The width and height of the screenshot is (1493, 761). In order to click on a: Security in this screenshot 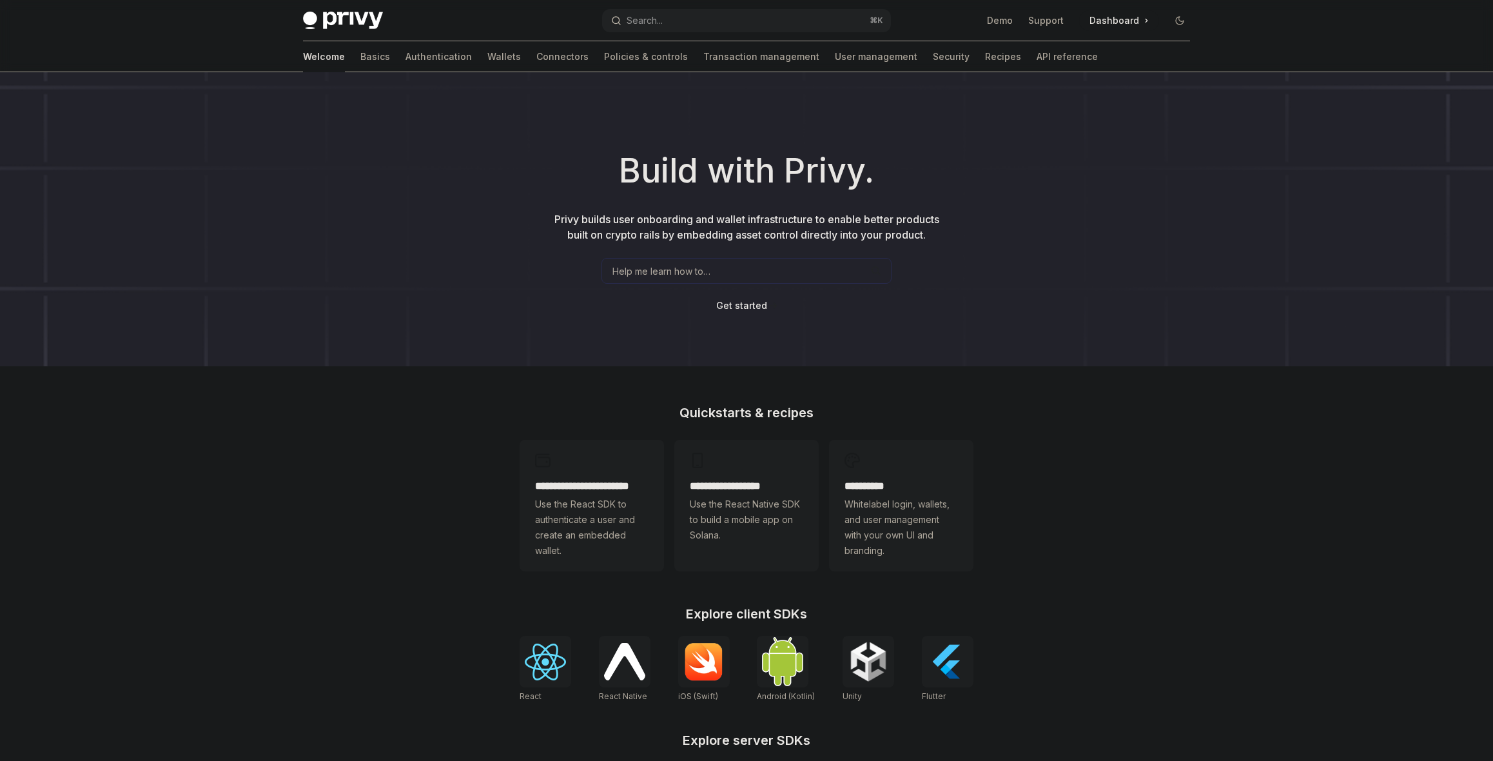, I will do `click(951, 57)`.